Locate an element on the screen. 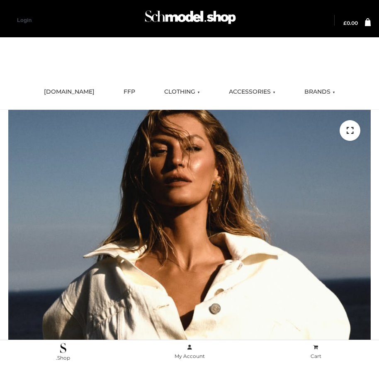 This screenshot has height=365, width=379. a: ACCESSORIES is located at coordinates (252, 92).